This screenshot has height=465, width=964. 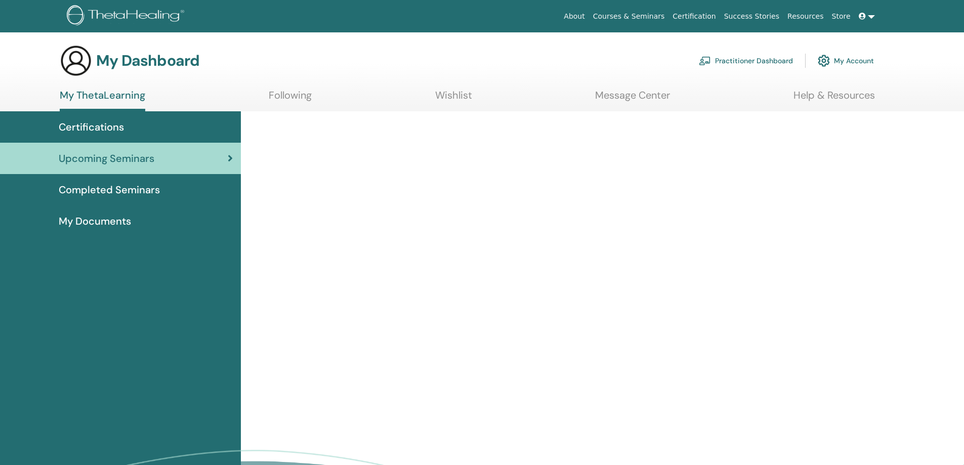 What do you see at coordinates (834, 99) in the screenshot?
I see `a: Help & Resources` at bounding box center [834, 99].